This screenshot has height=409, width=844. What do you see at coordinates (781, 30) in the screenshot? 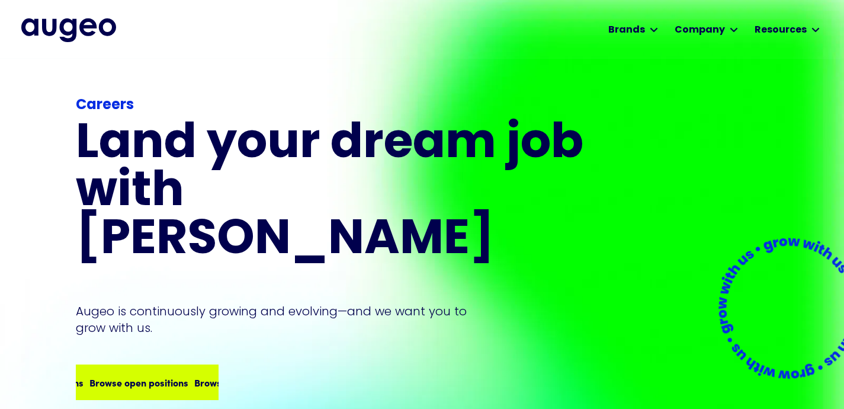
I see `div: Resources` at bounding box center [781, 30].